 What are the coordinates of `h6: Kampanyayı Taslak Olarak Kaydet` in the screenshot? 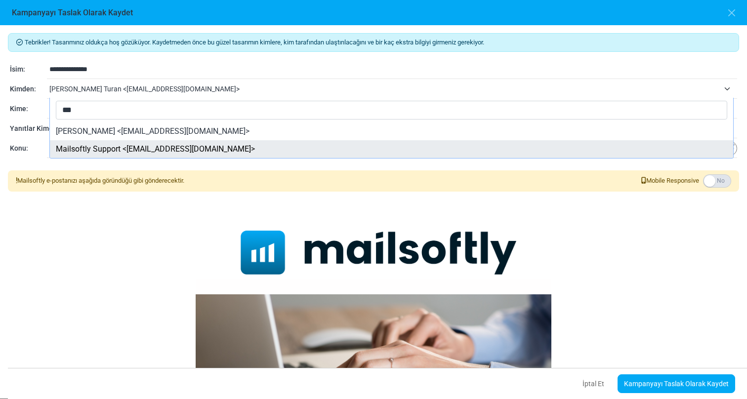 It's located at (72, 12).